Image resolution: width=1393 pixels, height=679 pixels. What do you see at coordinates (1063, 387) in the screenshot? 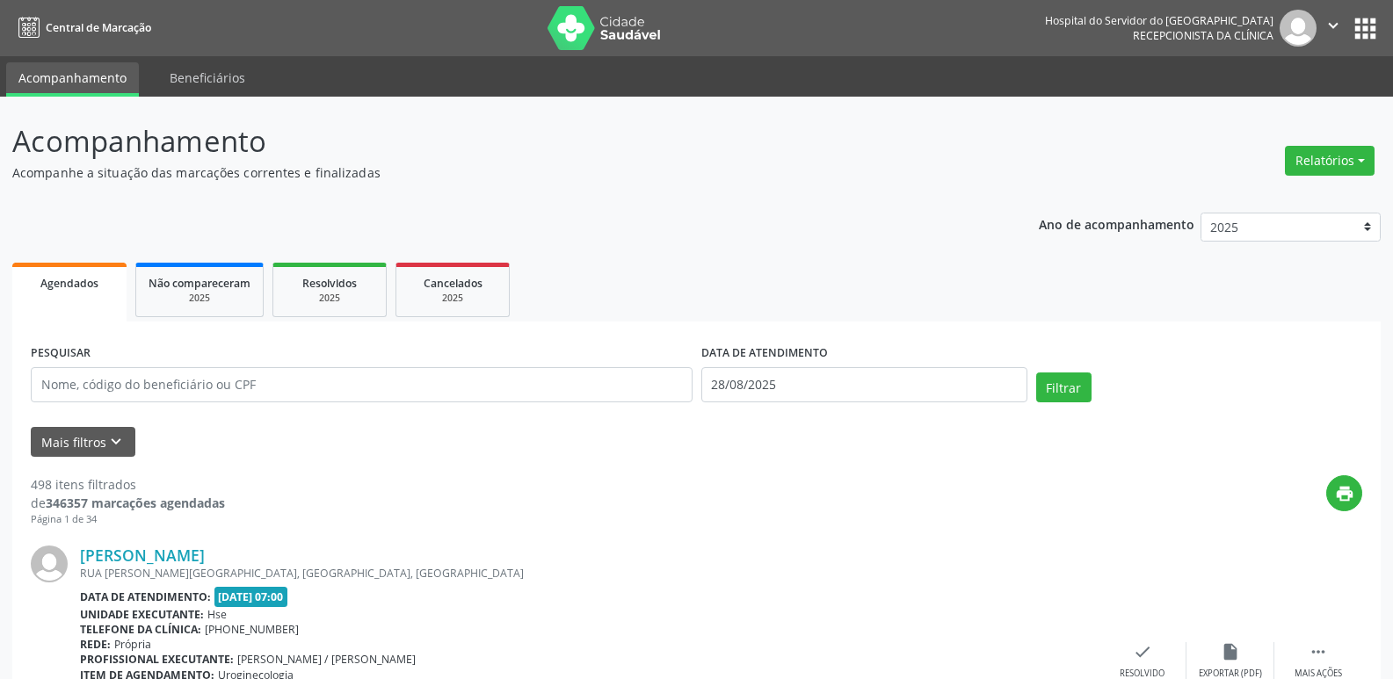
I see `button: Filtrar` at bounding box center [1063, 387].